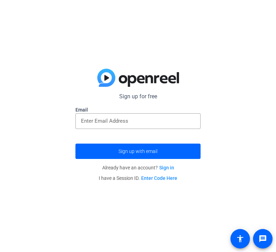  Describe the element at coordinates (138, 121) in the screenshot. I see `input: Enter Email Address` at that location.